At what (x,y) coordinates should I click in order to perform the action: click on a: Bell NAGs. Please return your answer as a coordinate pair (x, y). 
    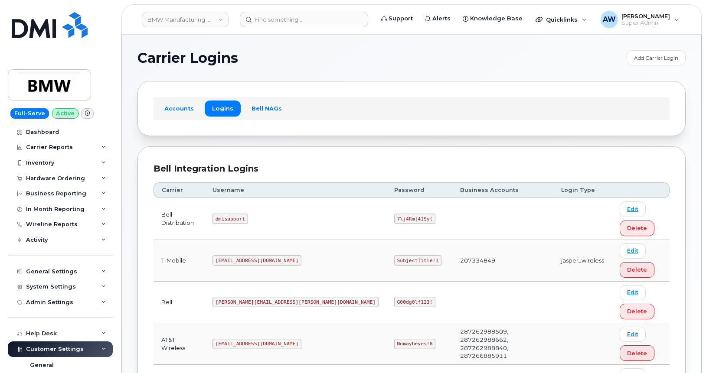
    Looking at the image, I should click on (267, 108).